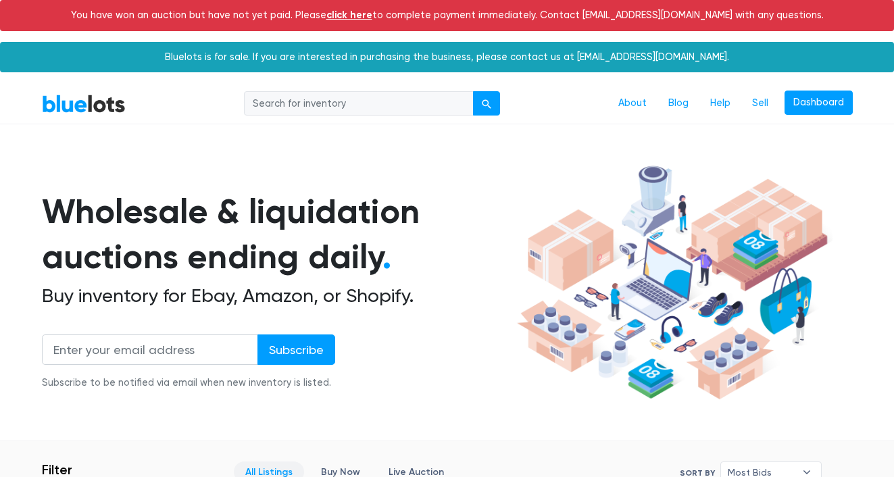 Image resolution: width=894 pixels, height=477 pixels. I want to click on a: click here, so click(349, 15).